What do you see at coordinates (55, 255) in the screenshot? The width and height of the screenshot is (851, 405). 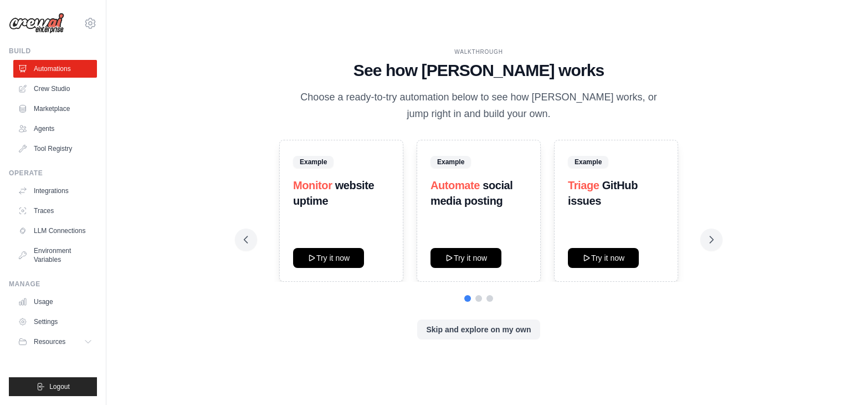 I see `a: Environment Variables` at bounding box center [55, 255].